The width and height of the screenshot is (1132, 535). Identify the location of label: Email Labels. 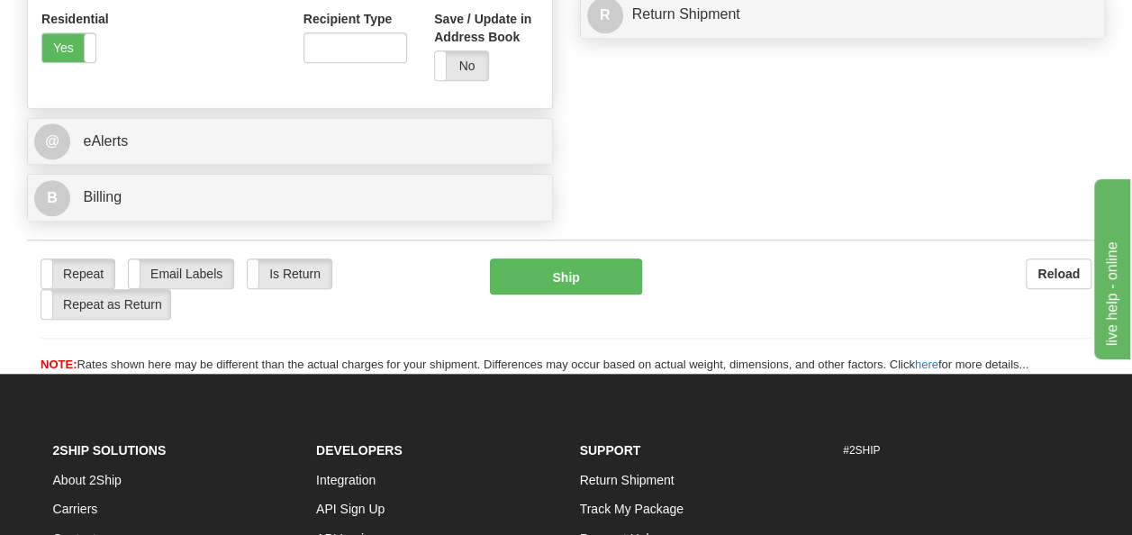
(181, 274).